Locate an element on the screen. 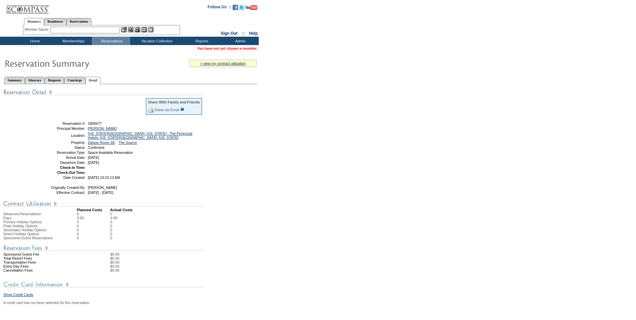 Image resolution: width=636 pixels, height=320 pixels. td: Departure Date: is located at coordinates (61, 163).